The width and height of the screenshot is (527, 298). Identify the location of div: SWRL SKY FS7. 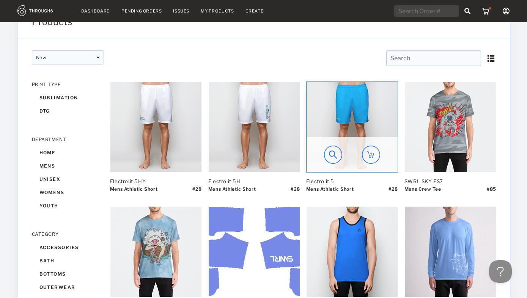
(450, 182).